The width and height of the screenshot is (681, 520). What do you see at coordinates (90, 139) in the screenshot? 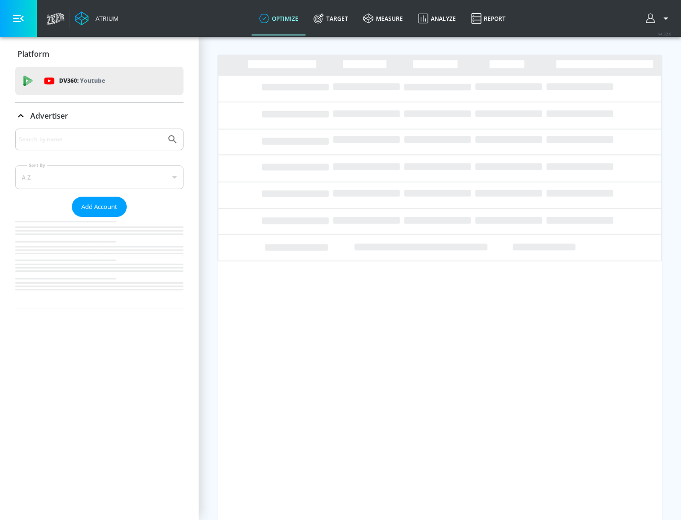
I see `input: Search by name` at bounding box center [90, 139].